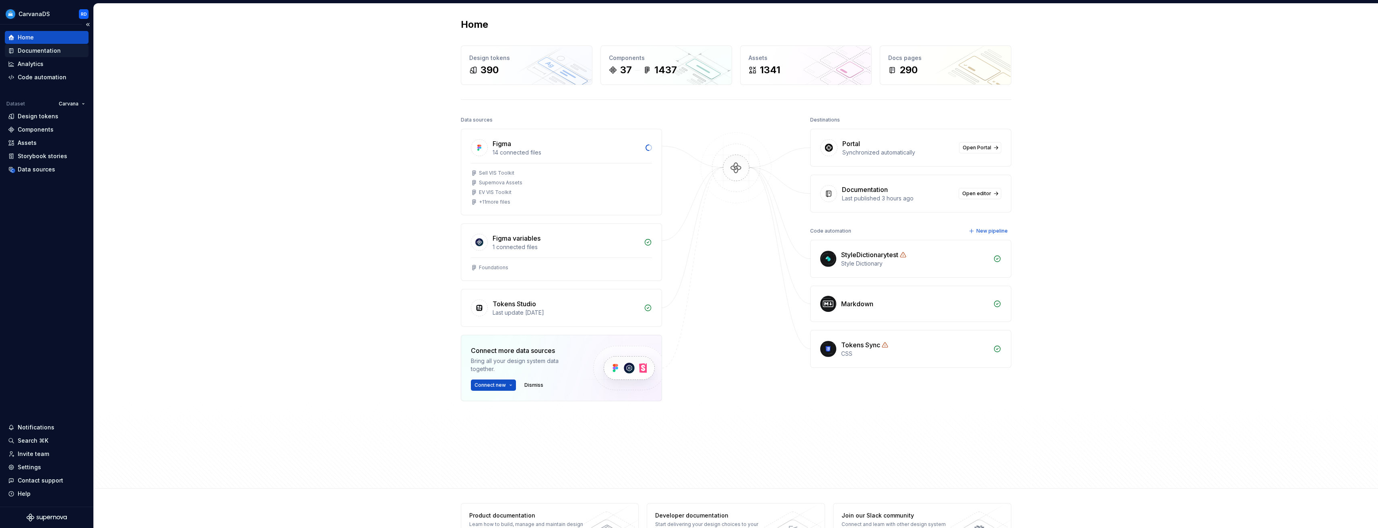  I want to click on button: CarvanaDSRD, so click(47, 14).